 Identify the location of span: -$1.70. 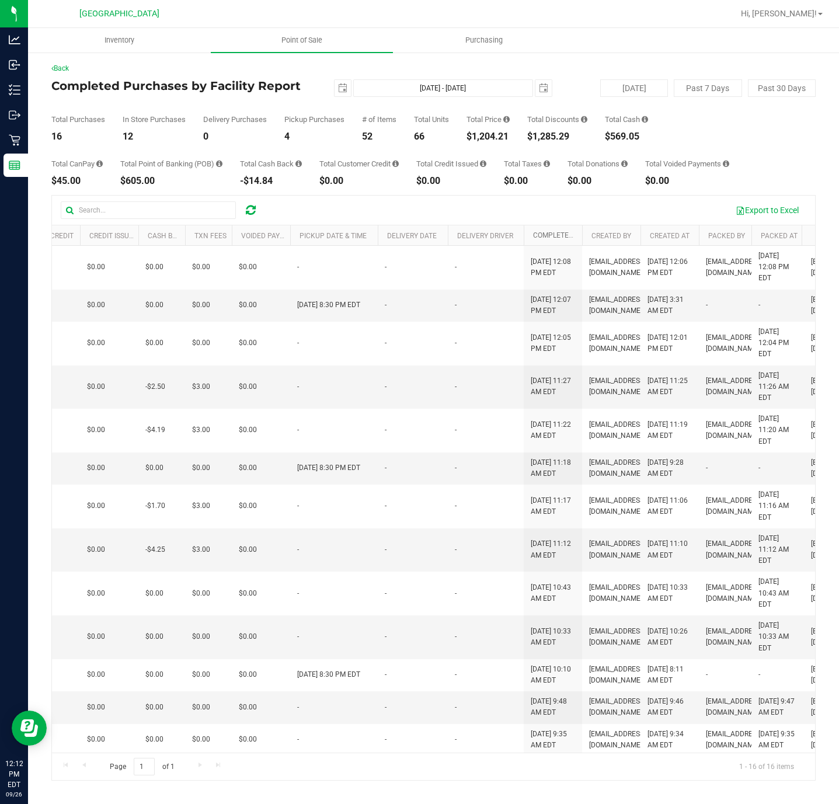
(155, 506).